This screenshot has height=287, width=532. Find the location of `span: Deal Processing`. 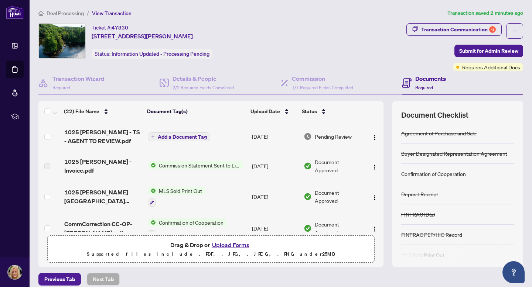

span: Deal Processing is located at coordinates (65, 13).